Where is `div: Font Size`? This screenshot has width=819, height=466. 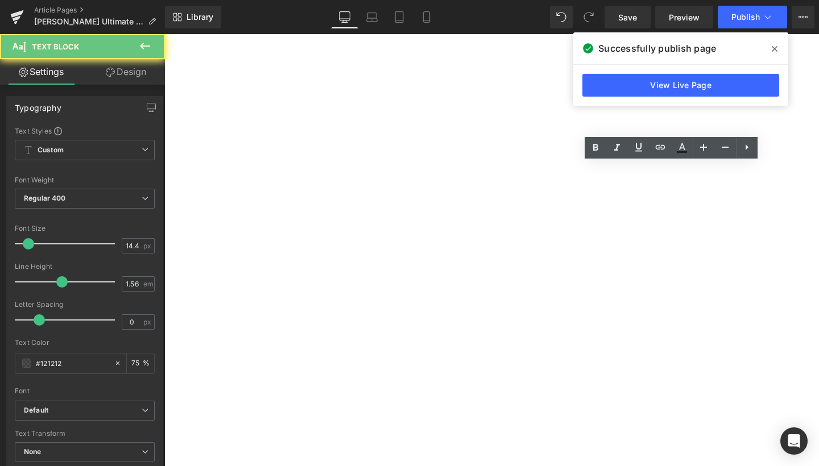 div: Font Size is located at coordinates (85, 229).